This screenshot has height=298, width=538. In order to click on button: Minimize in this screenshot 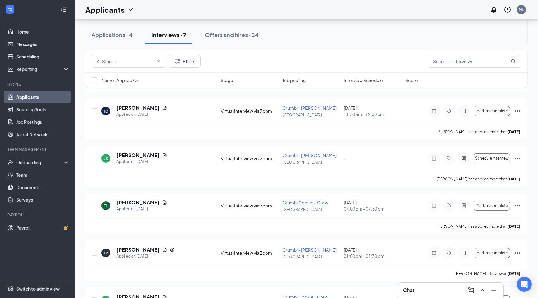, I will do `click(494, 291)`.